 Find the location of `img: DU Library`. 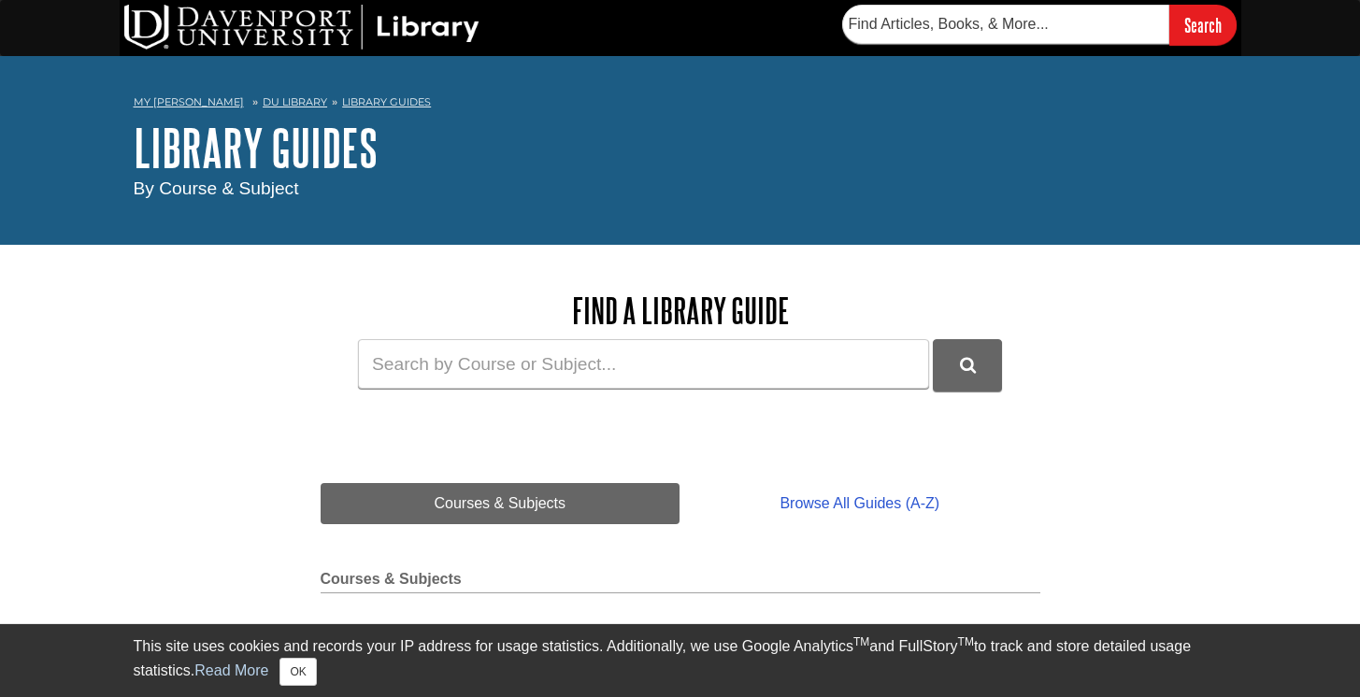

img: DU Library is located at coordinates (302, 27).